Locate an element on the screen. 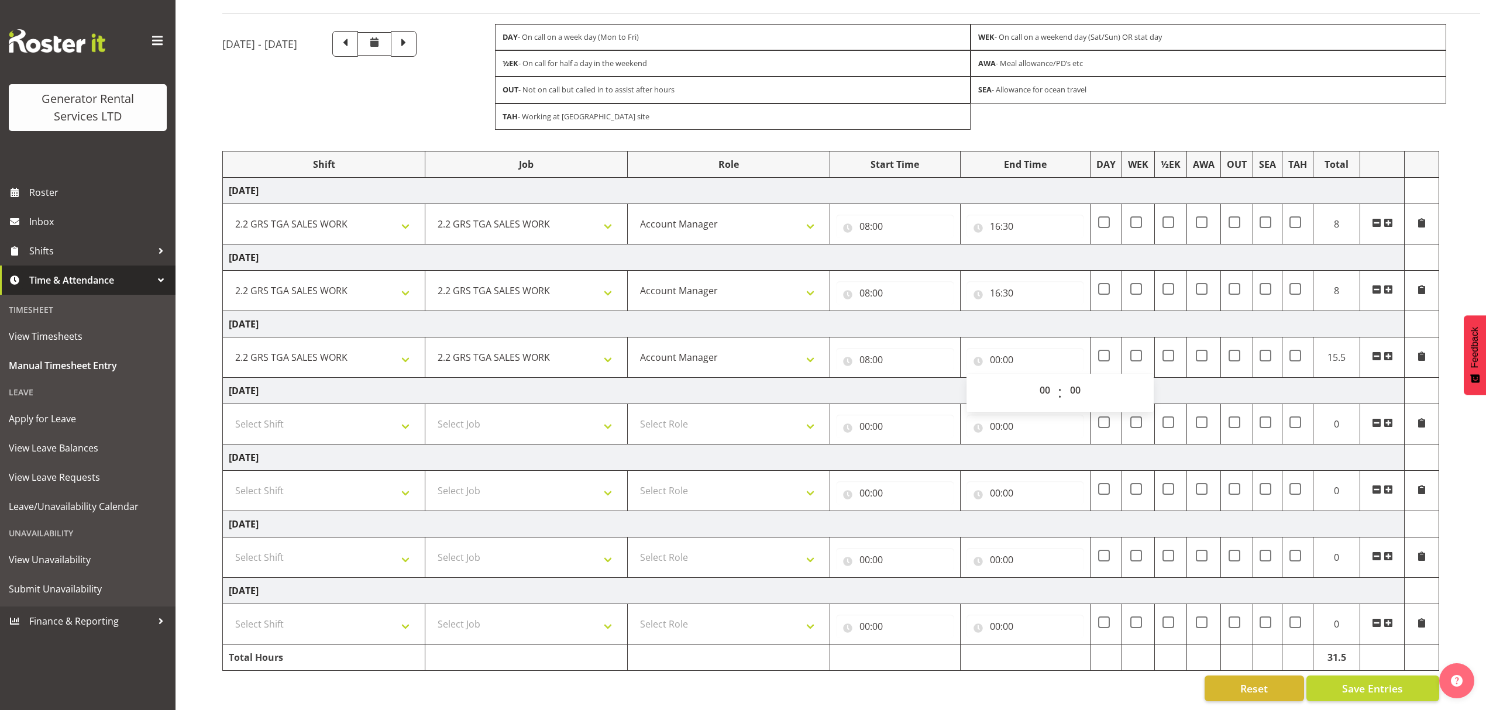 Image resolution: width=1486 pixels, height=710 pixels. span: Reset is located at coordinates (1254, 689).